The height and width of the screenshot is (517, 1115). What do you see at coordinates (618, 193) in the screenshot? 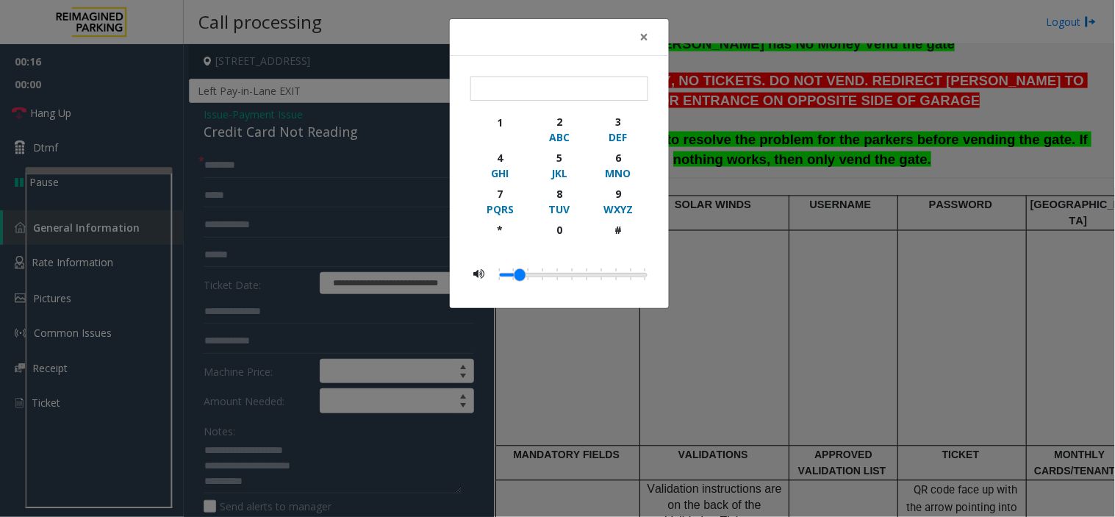
I see `div: 9` at bounding box center [618, 193].